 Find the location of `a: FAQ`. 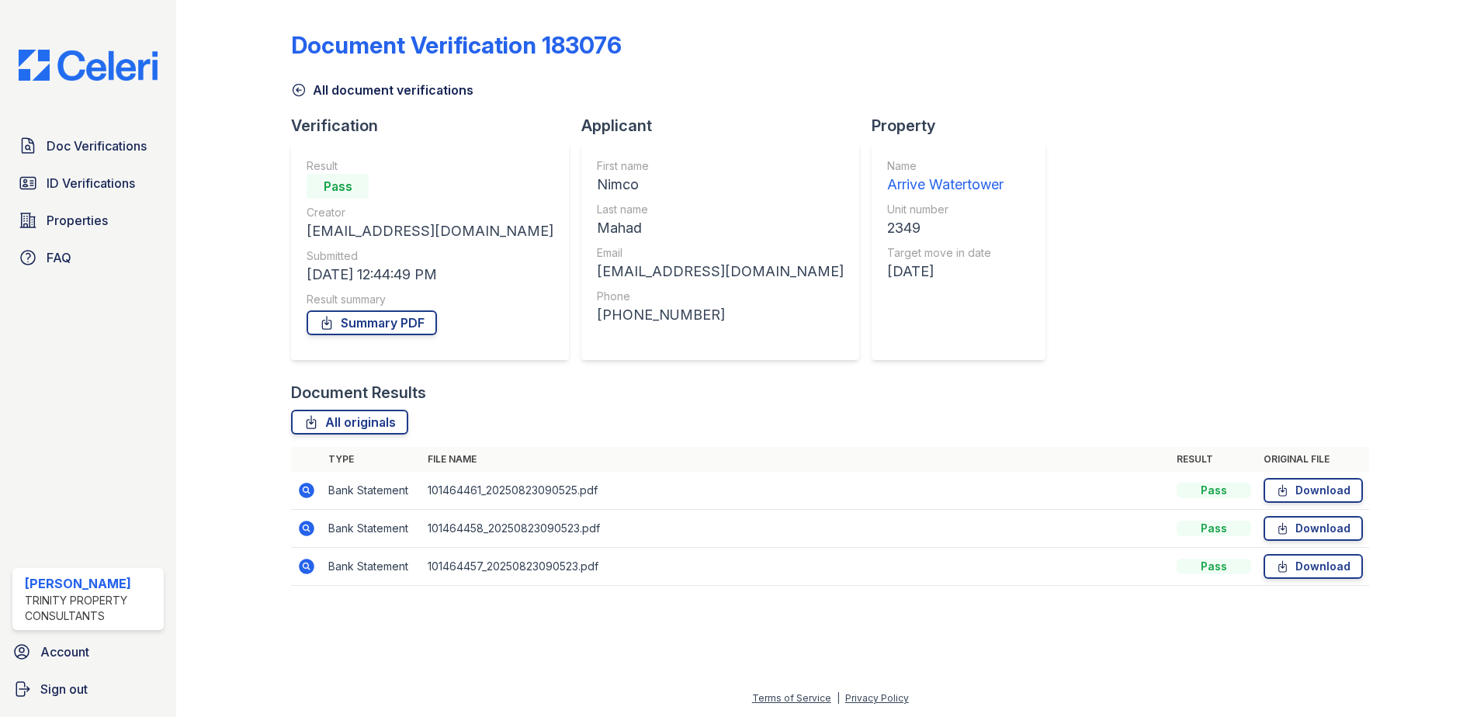

a: FAQ is located at coordinates (88, 258).